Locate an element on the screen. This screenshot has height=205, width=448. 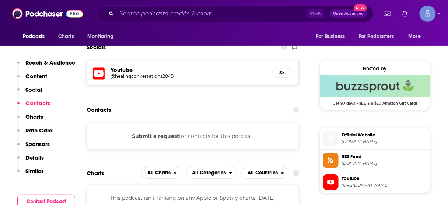
p: Similar is located at coordinates (34, 171).